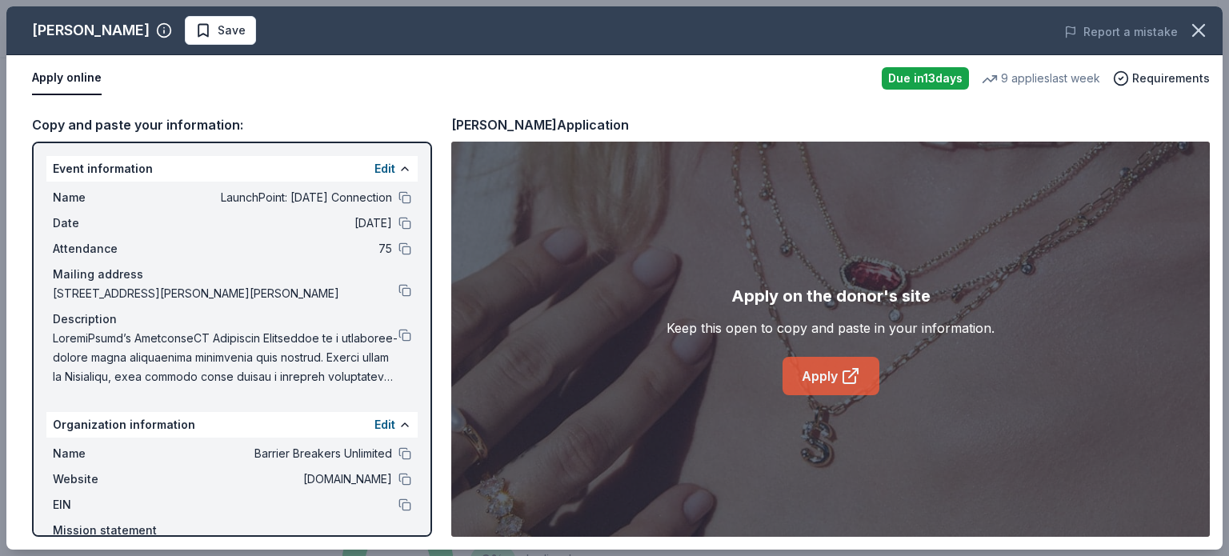 The width and height of the screenshot is (1229, 556). Describe the element at coordinates (106, 223) in the screenshot. I see `span: Date` at that location.